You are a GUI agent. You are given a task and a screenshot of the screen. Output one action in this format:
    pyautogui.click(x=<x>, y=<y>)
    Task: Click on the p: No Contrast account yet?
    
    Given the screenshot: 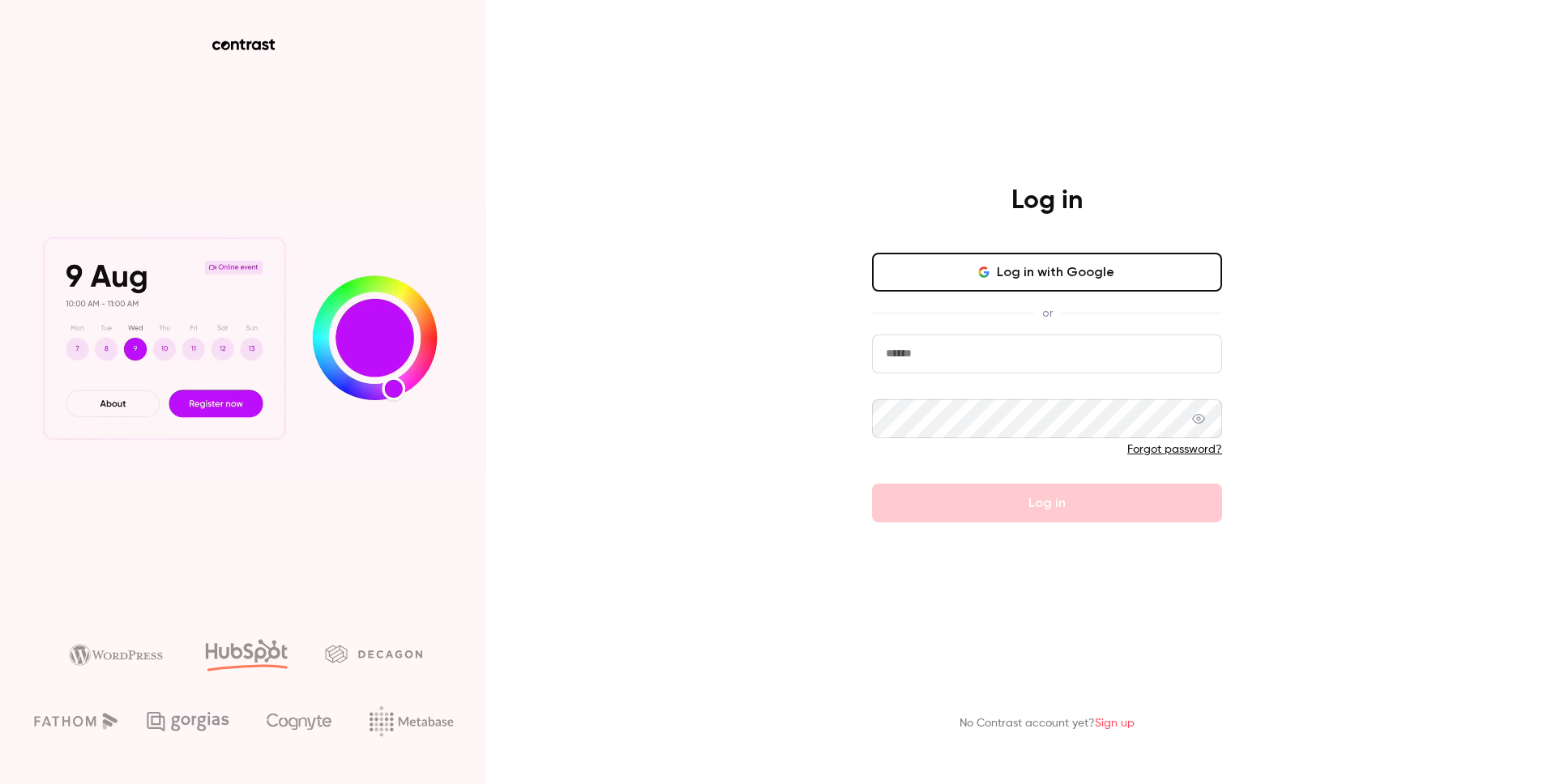 What is the action you would take?
    pyautogui.click(x=1047, y=723)
    